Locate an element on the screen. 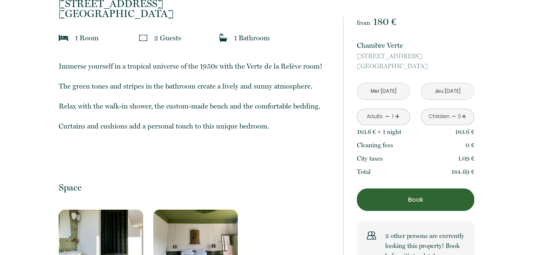 Image resolution: width=533 pixels, height=255 pixels. p: 183.6 € × 1 night is located at coordinates (379, 132).